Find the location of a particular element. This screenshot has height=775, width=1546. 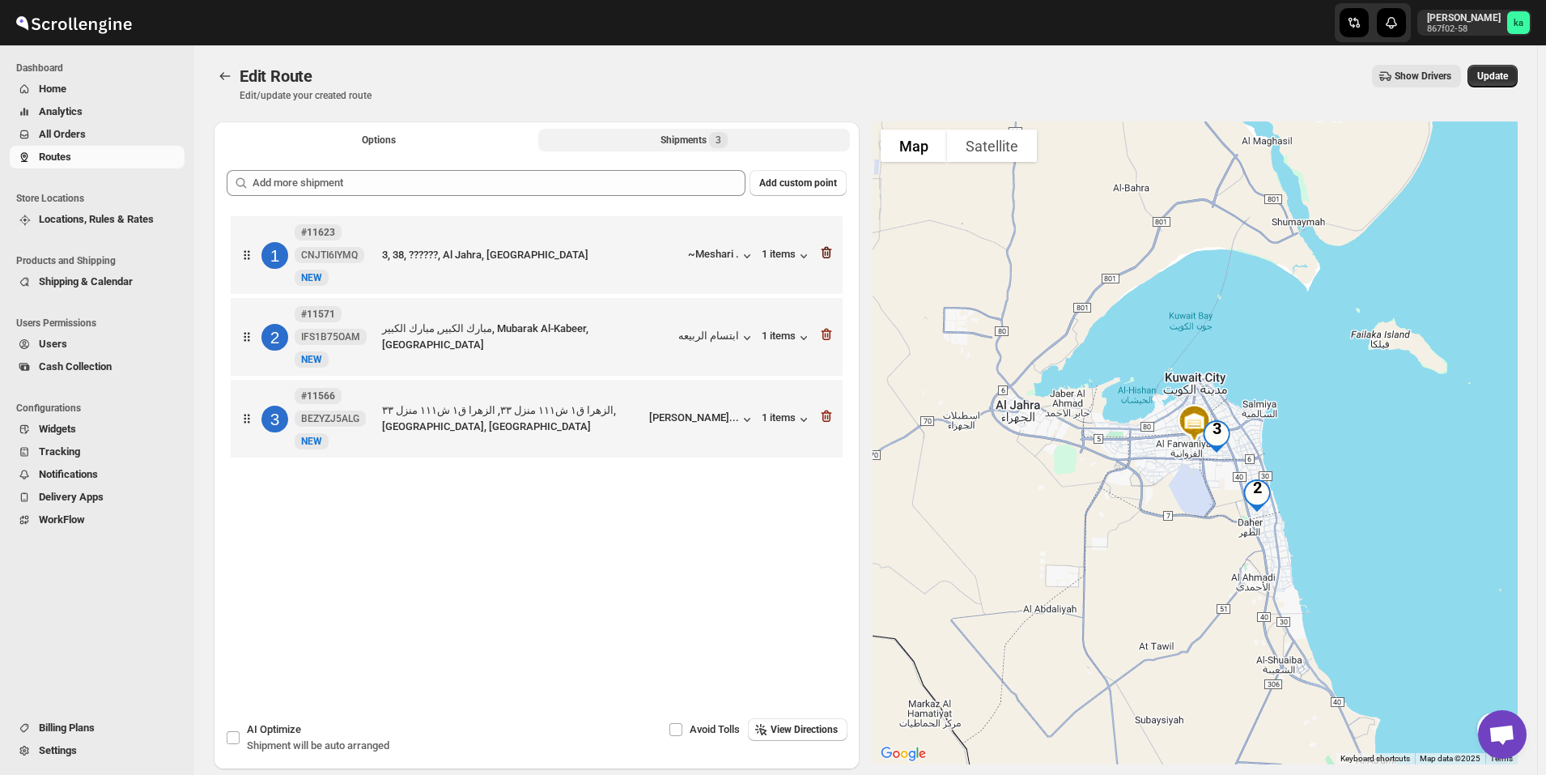

span: WorkFlow is located at coordinates (62, 519).